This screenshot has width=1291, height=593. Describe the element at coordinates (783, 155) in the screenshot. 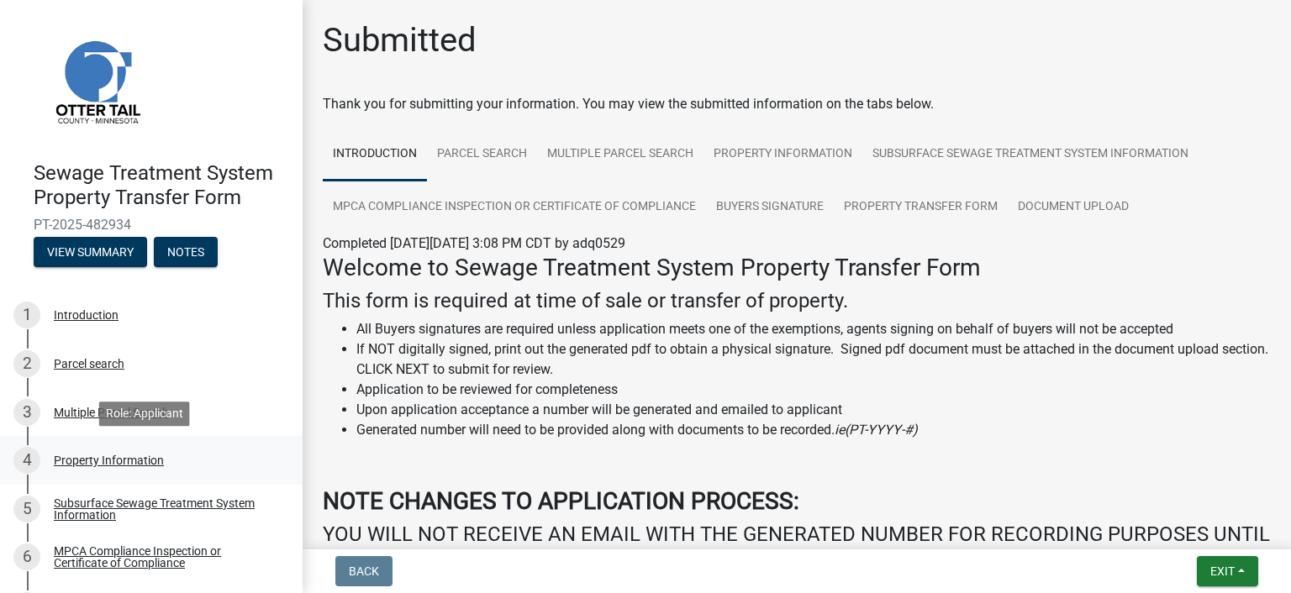

I see `a: Property Information` at that location.